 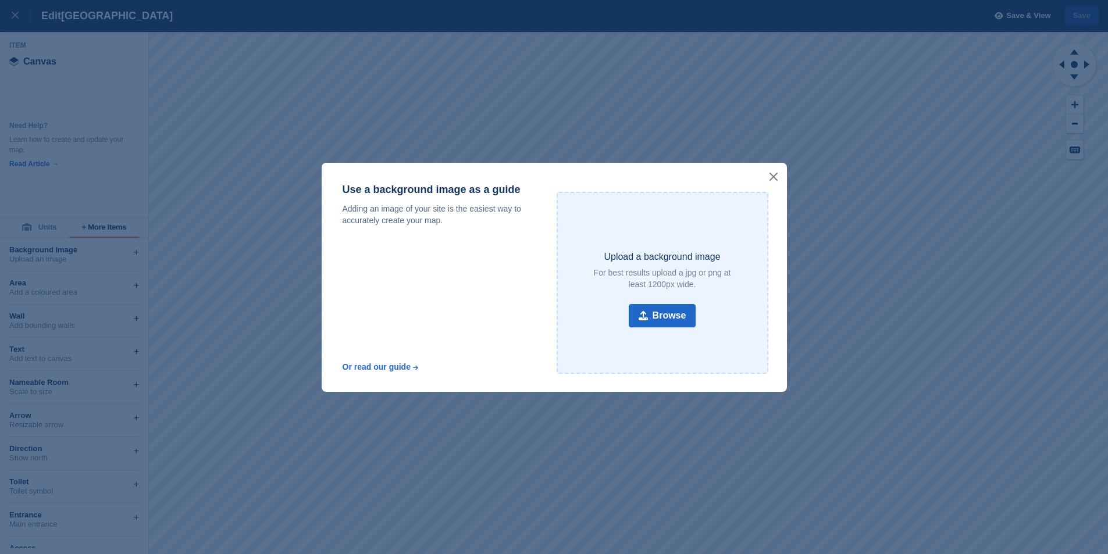 What do you see at coordinates (662, 256) in the screenshot?
I see `p: Upload a background image` at bounding box center [662, 256].